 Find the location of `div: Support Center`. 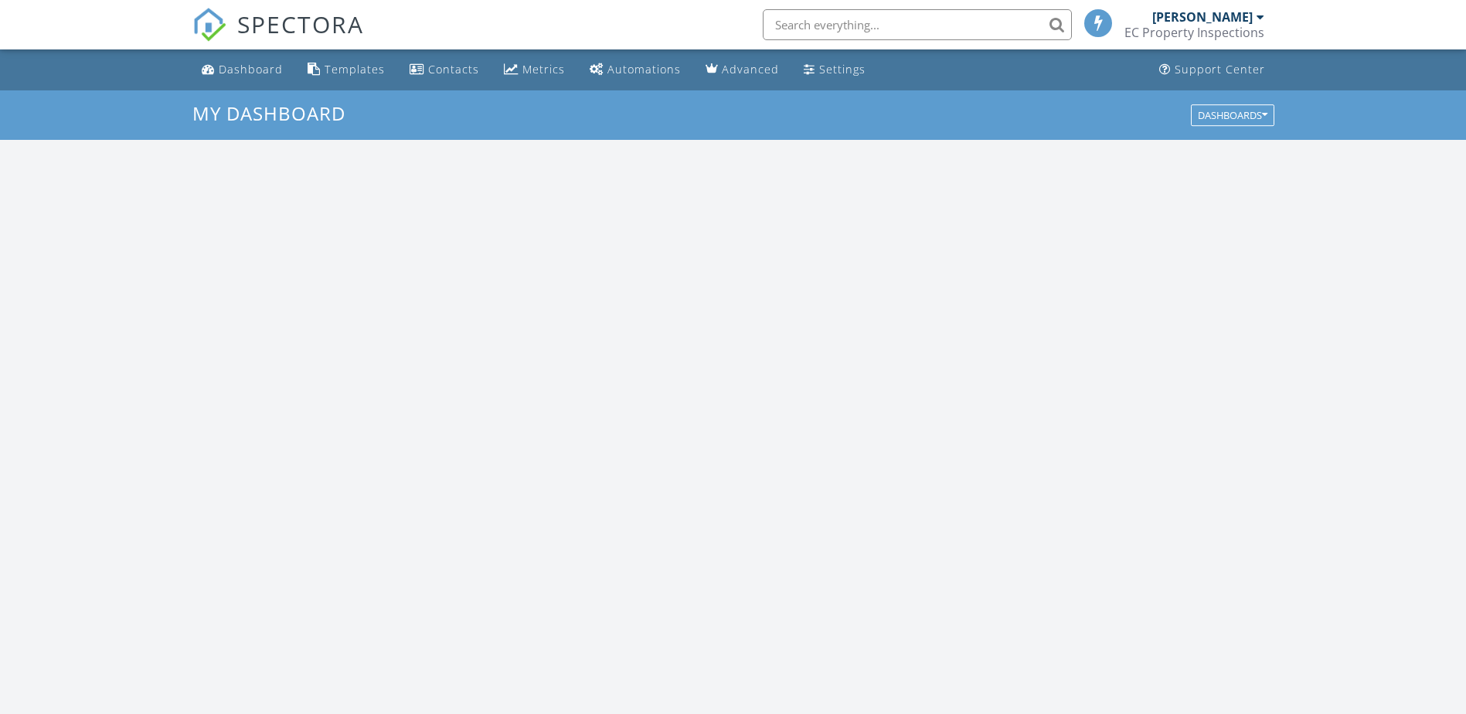

div: Support Center is located at coordinates (1219, 69).